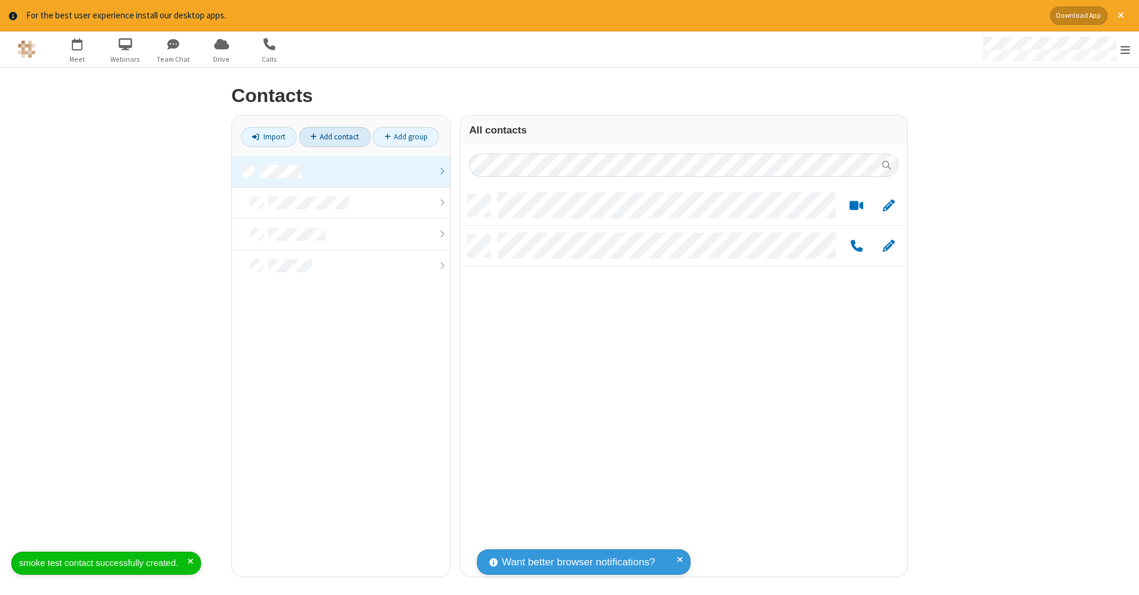 This screenshot has height=595, width=1139. What do you see at coordinates (173, 59) in the screenshot?
I see `span: Team Chat` at bounding box center [173, 59].